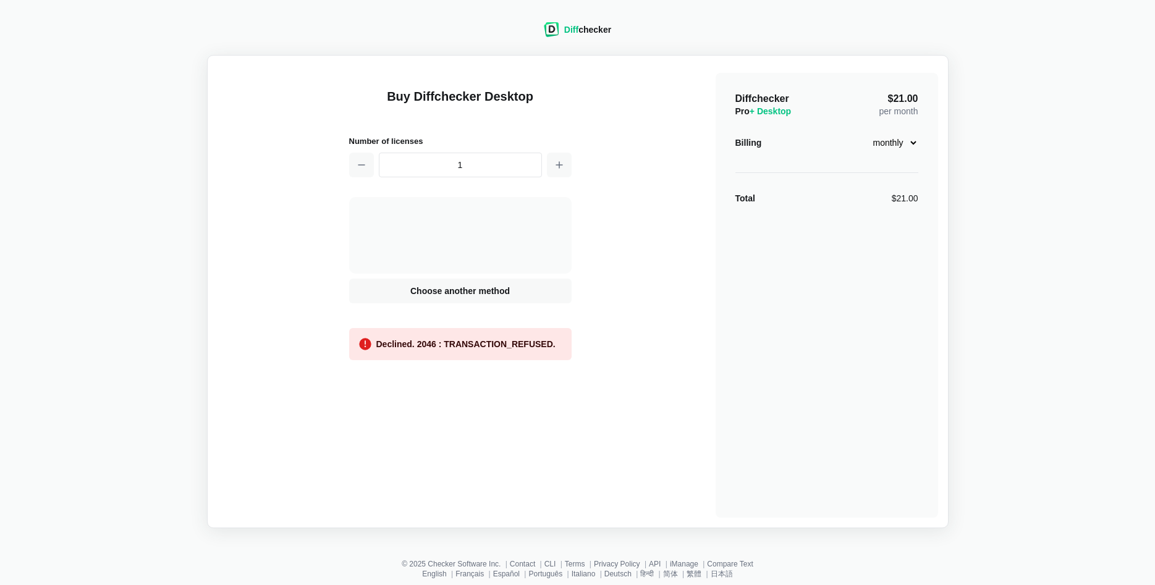  What do you see at coordinates (763, 111) in the screenshot?
I see `span: Pro` at bounding box center [763, 111].